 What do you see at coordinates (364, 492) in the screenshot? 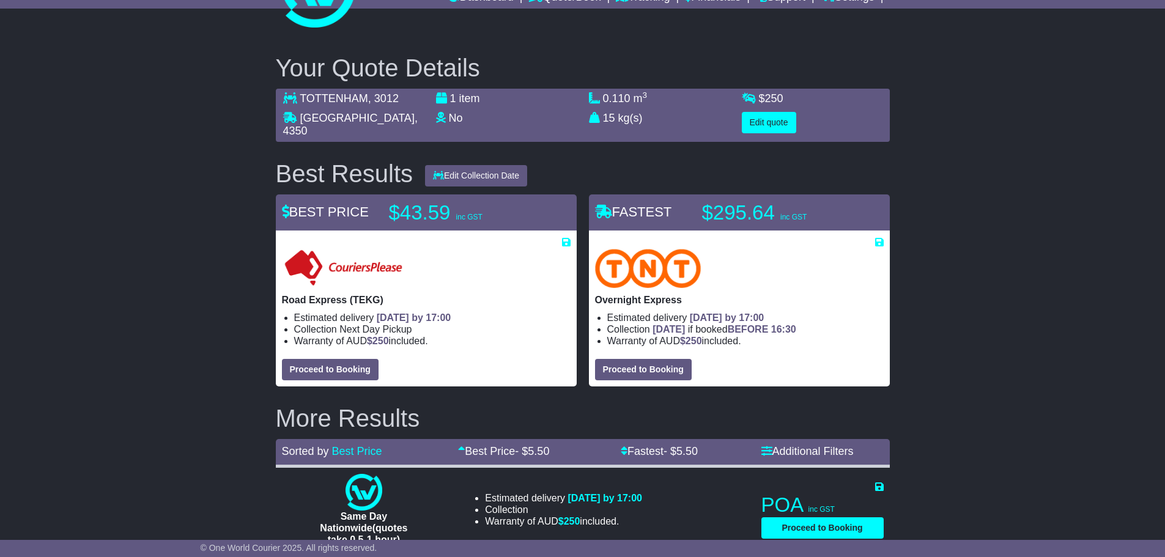
I see `img: One World Courier: Same Day Nationwide(quotes take 0.5-1 hour)` at bounding box center [364, 492].